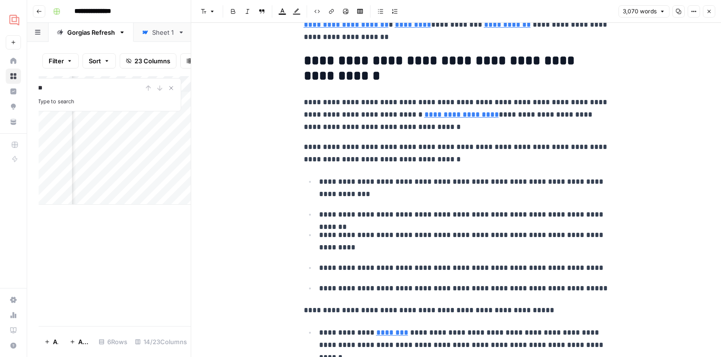  Describe the element at coordinates (163, 32) in the screenshot. I see `div: Sheet 1` at that location.